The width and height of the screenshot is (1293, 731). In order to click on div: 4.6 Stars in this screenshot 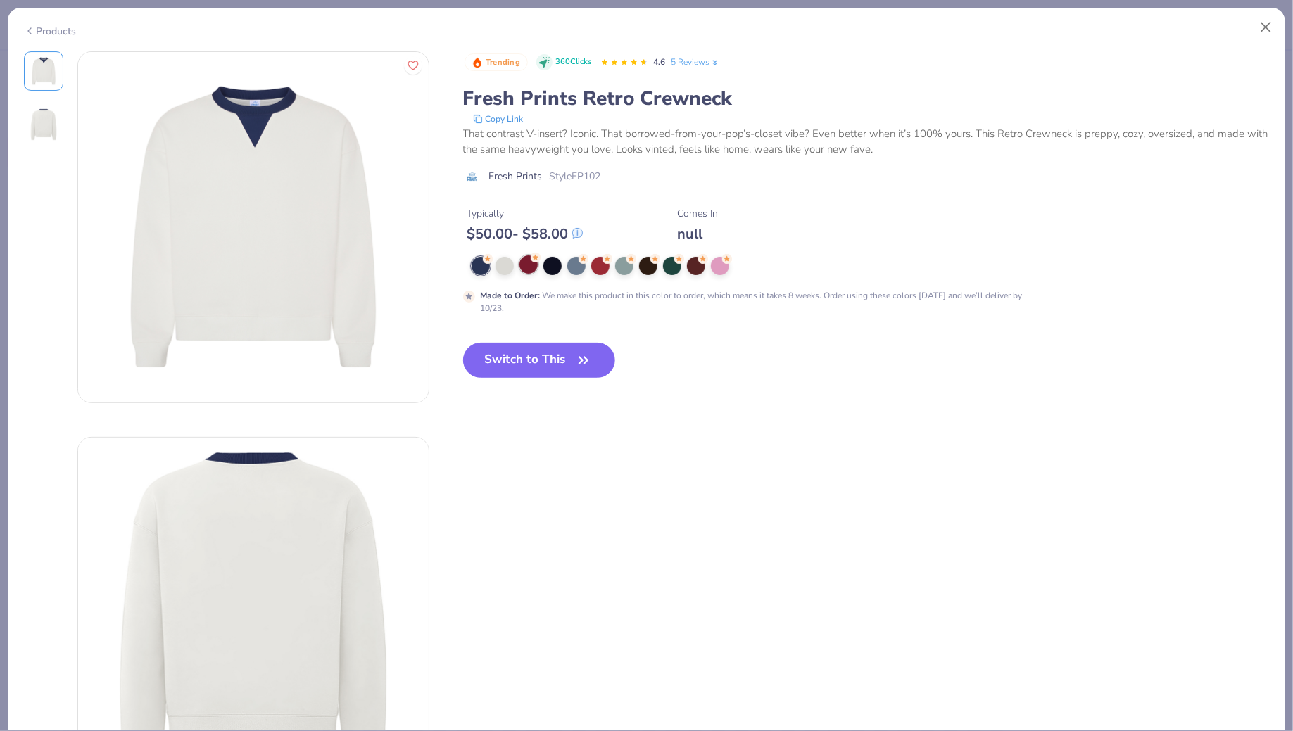, I will do `click(624, 63)`.